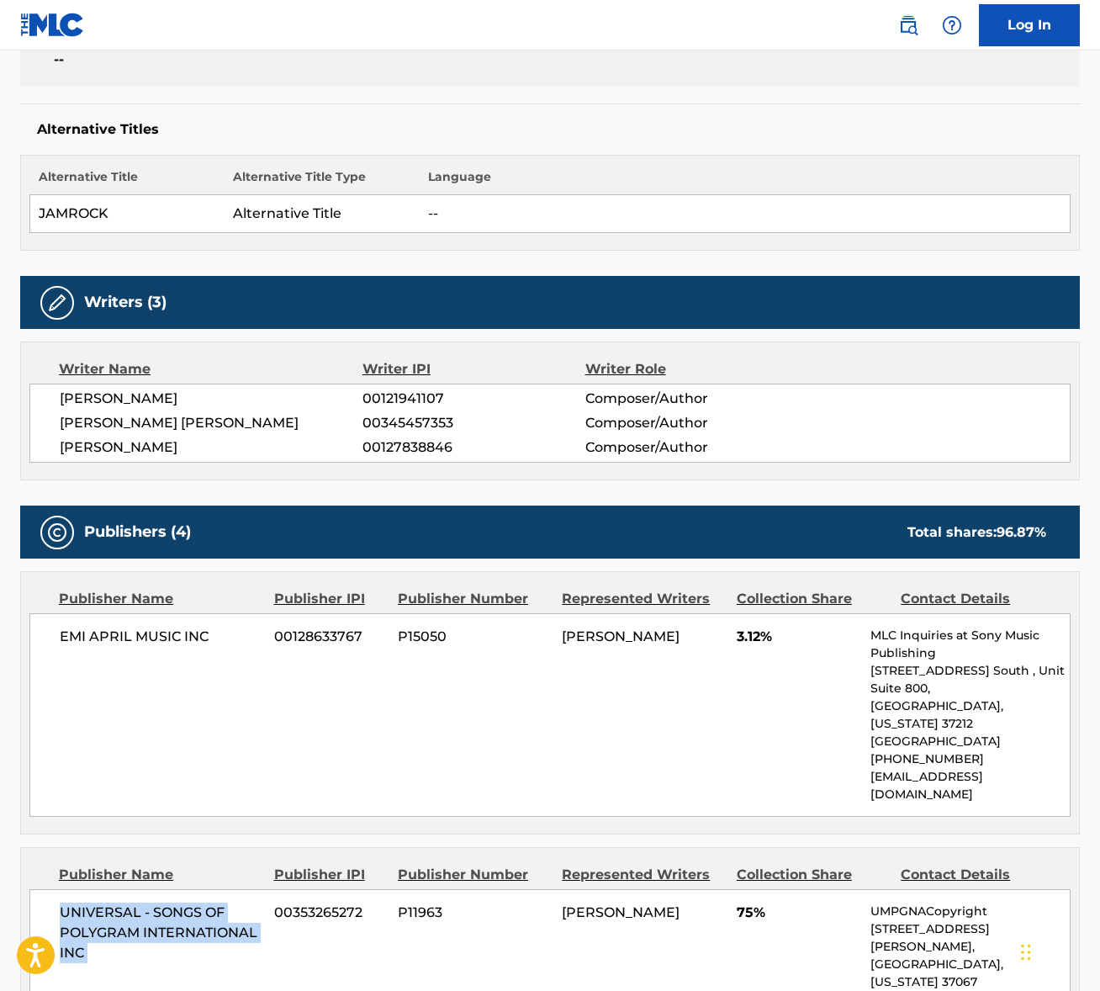  I want to click on span: P15050, so click(474, 637).